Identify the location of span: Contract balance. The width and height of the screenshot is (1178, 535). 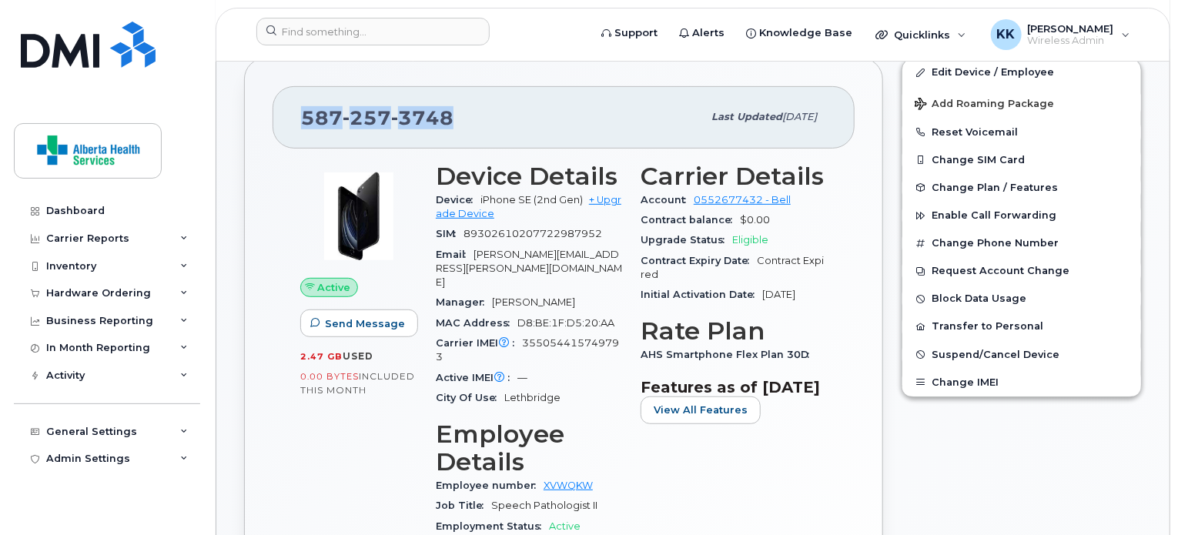
(690, 219).